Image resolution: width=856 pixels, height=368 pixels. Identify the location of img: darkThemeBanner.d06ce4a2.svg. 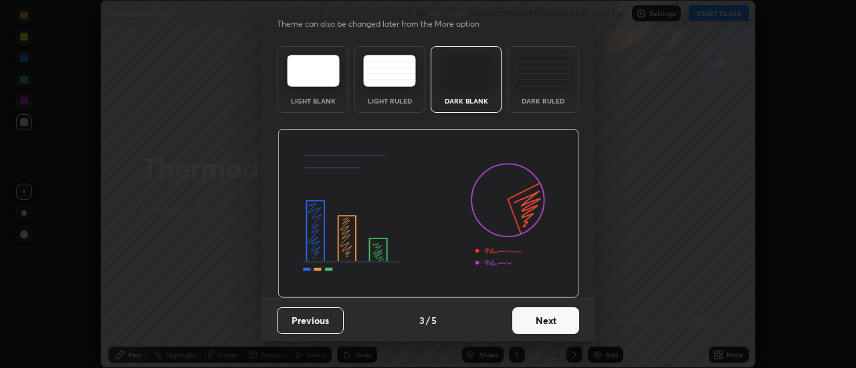
(428, 214).